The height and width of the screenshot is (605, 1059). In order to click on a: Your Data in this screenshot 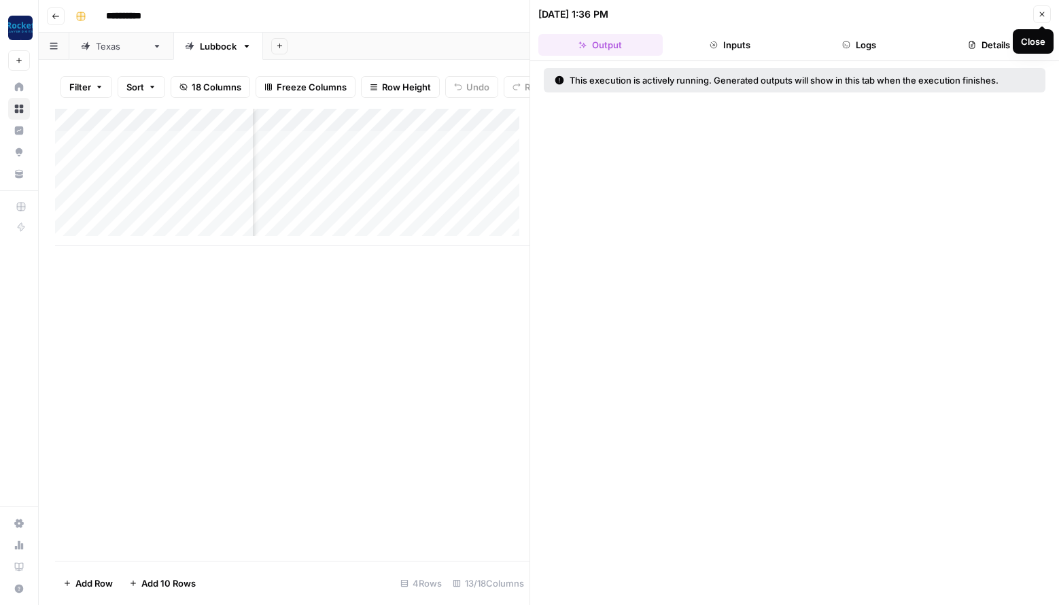, I will do `click(19, 174)`.